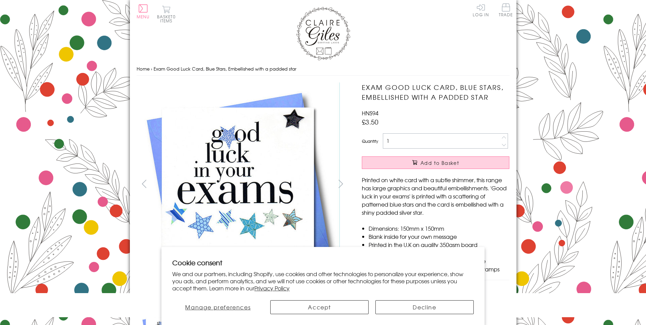 The height and width of the screenshot is (325, 646). Describe the element at coordinates (323, 69) in the screenshot. I see `nav: breadcrumbs` at that location.